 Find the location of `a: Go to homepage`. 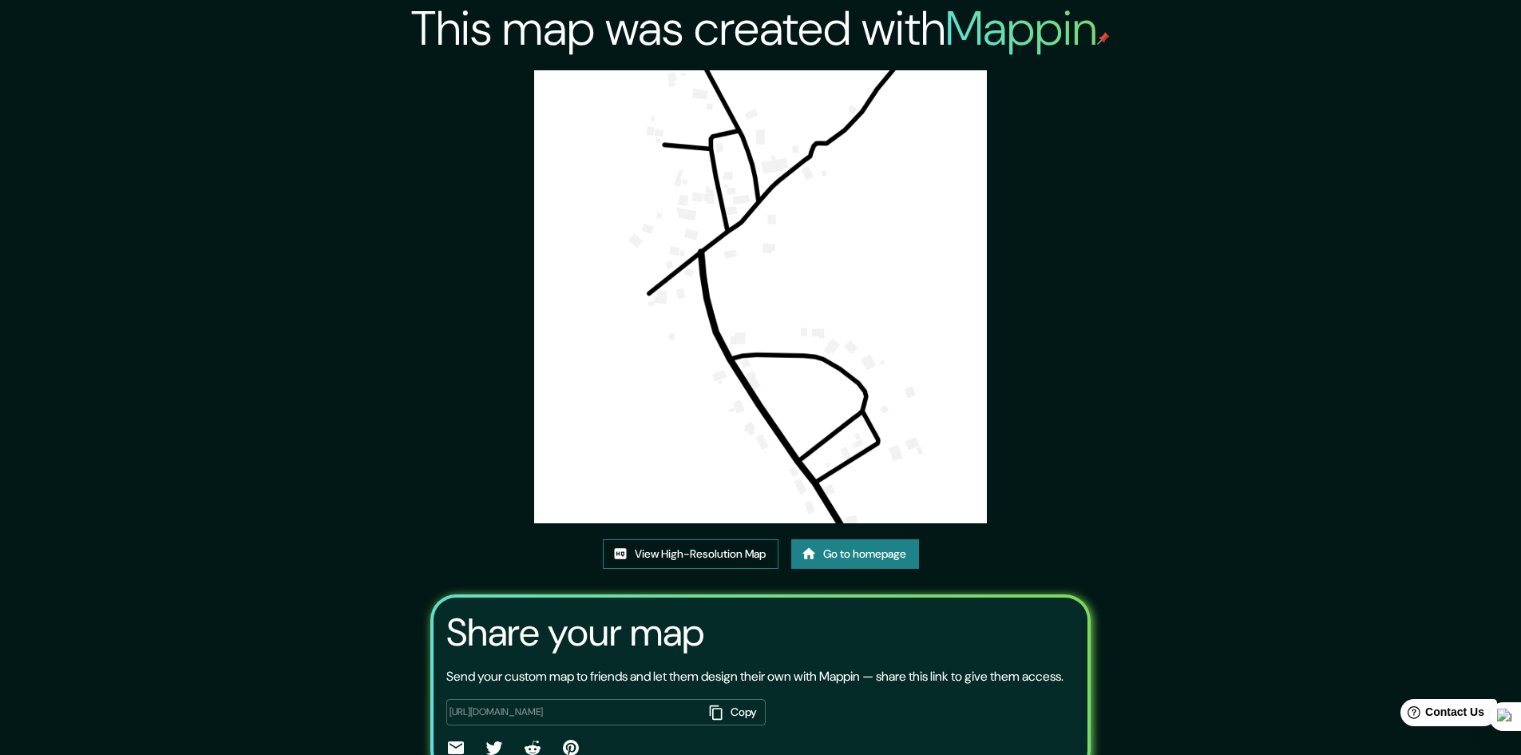

a: Go to homepage is located at coordinates (855, 553).